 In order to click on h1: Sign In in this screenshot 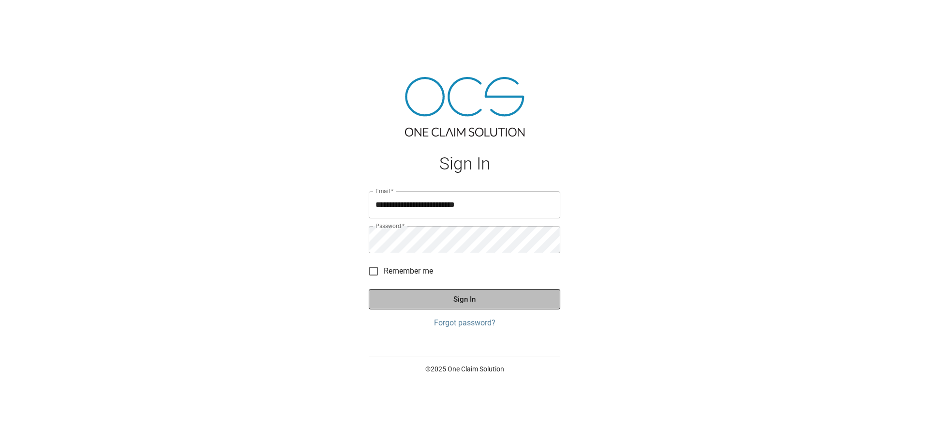, I will do `click(465, 164)`.